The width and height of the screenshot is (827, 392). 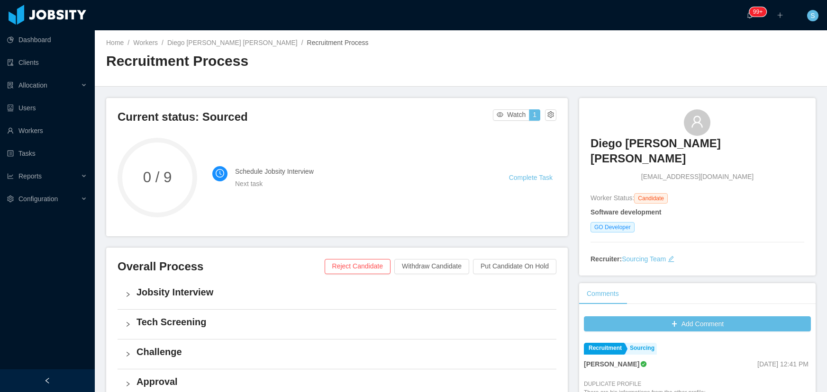 I want to click on button: icon: plusAdd Comment, so click(x=697, y=324).